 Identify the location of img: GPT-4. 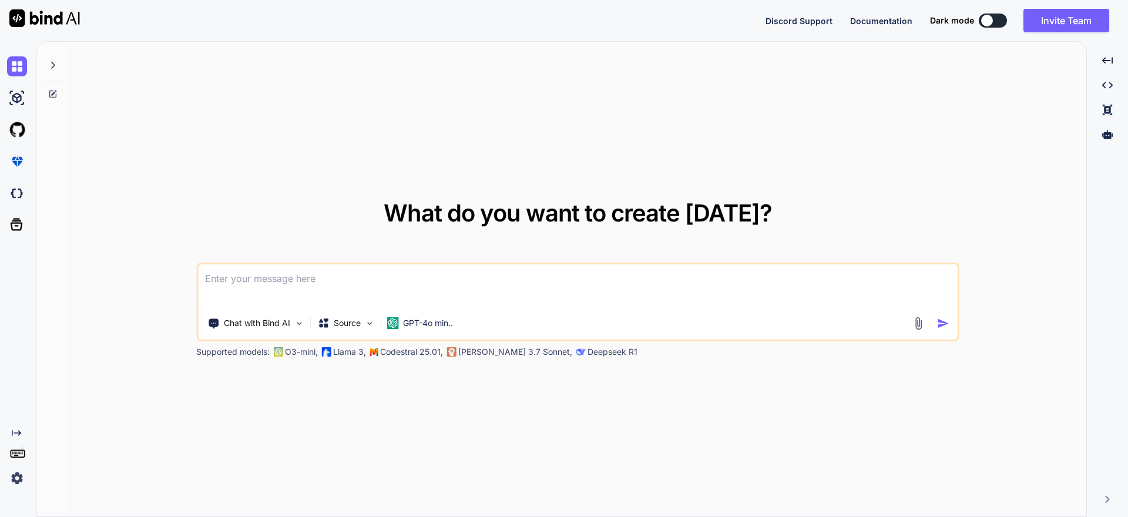
(278, 352).